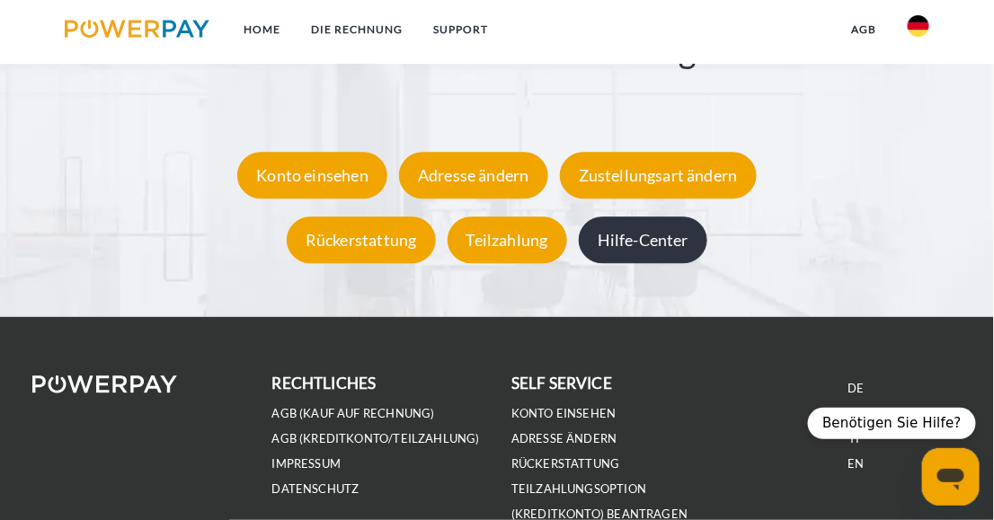  I want to click on b: self service, so click(562, 383).